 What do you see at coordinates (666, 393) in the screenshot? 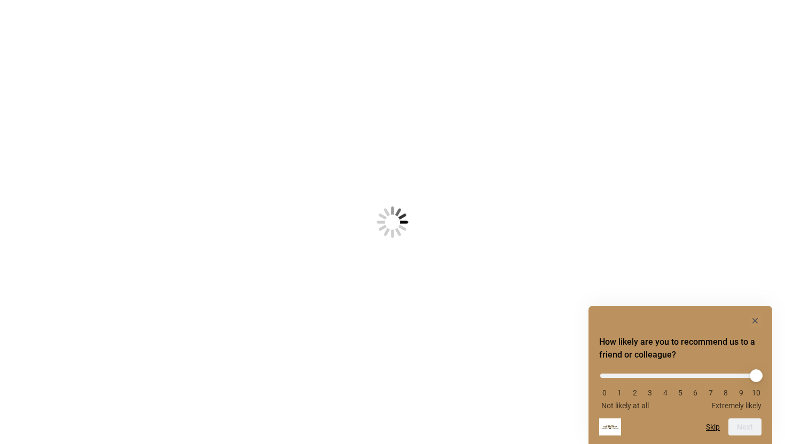
I see `li: 4` at bounding box center [666, 393].